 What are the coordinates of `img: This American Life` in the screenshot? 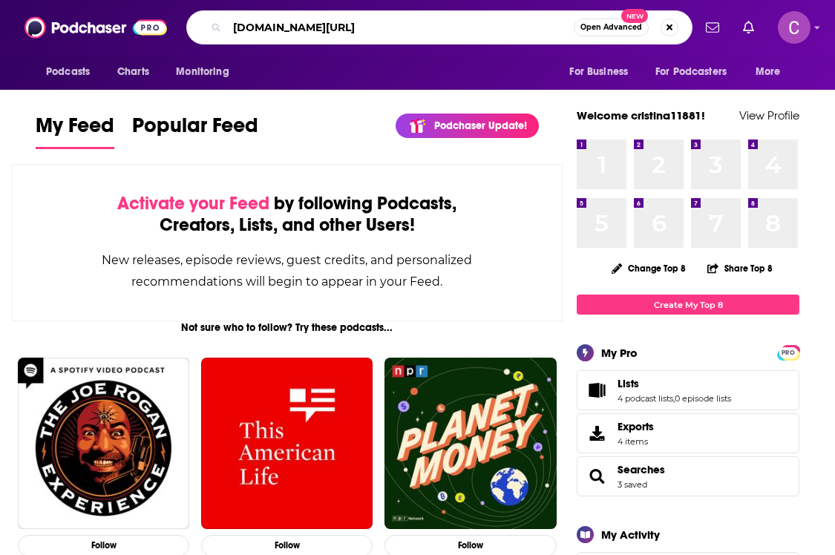 It's located at (287, 443).